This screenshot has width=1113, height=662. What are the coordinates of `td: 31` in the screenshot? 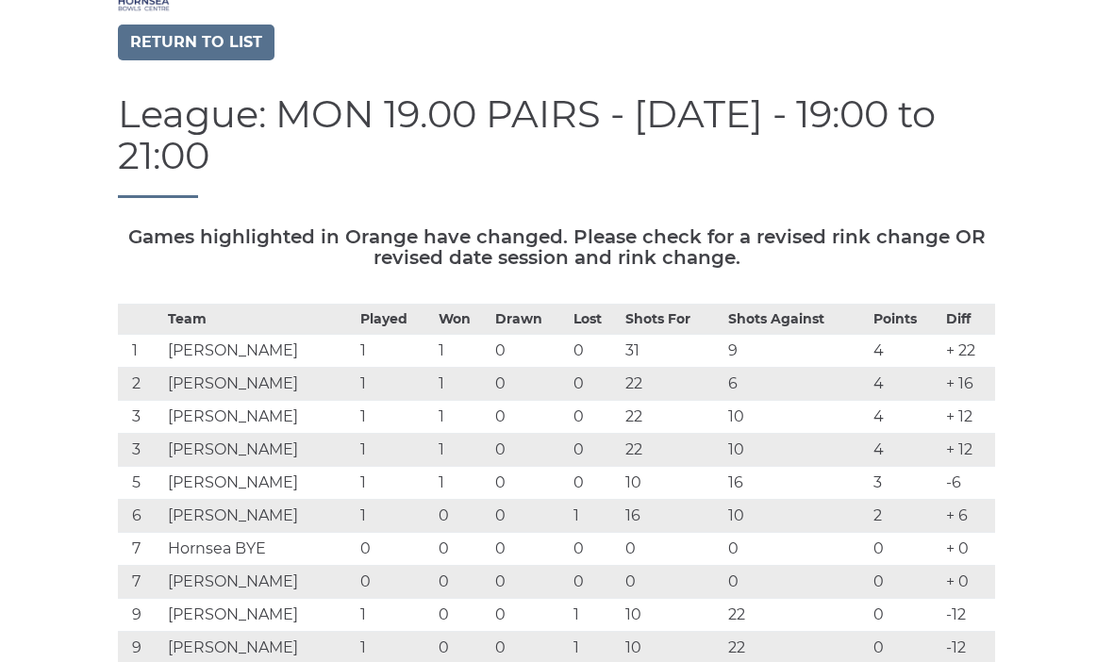 It's located at (671, 352).